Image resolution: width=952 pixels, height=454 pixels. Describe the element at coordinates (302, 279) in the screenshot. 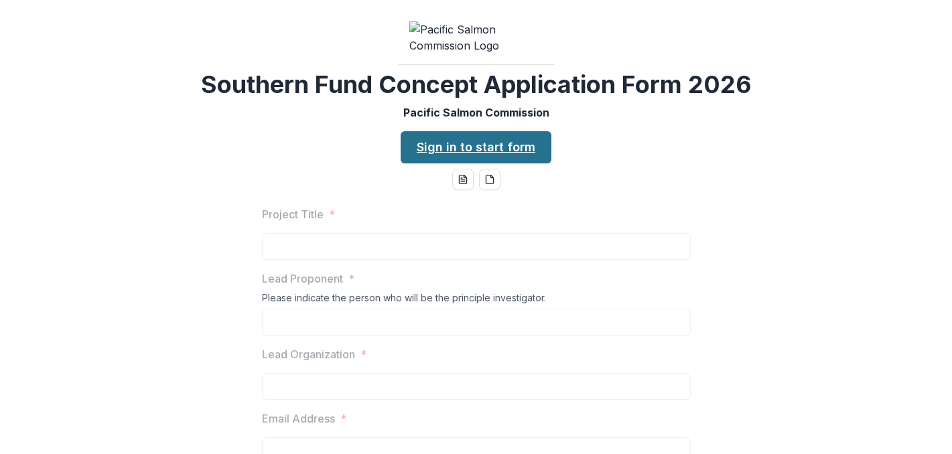

I see `p: Lead Proponent` at that location.